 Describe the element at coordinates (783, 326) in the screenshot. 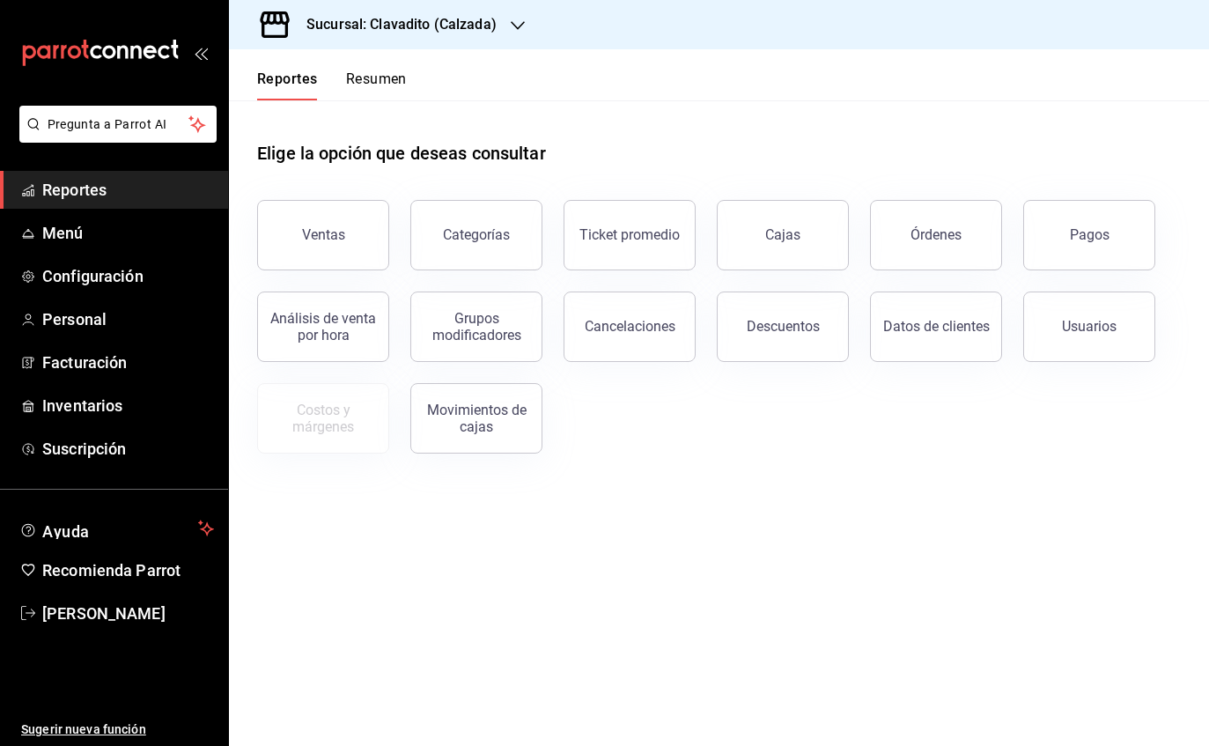

I see `div: Descuentos` at that location.